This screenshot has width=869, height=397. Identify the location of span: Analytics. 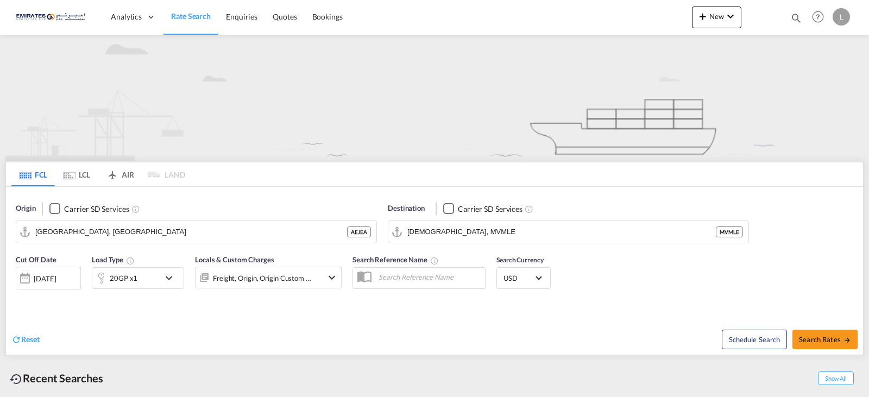
(126, 17).